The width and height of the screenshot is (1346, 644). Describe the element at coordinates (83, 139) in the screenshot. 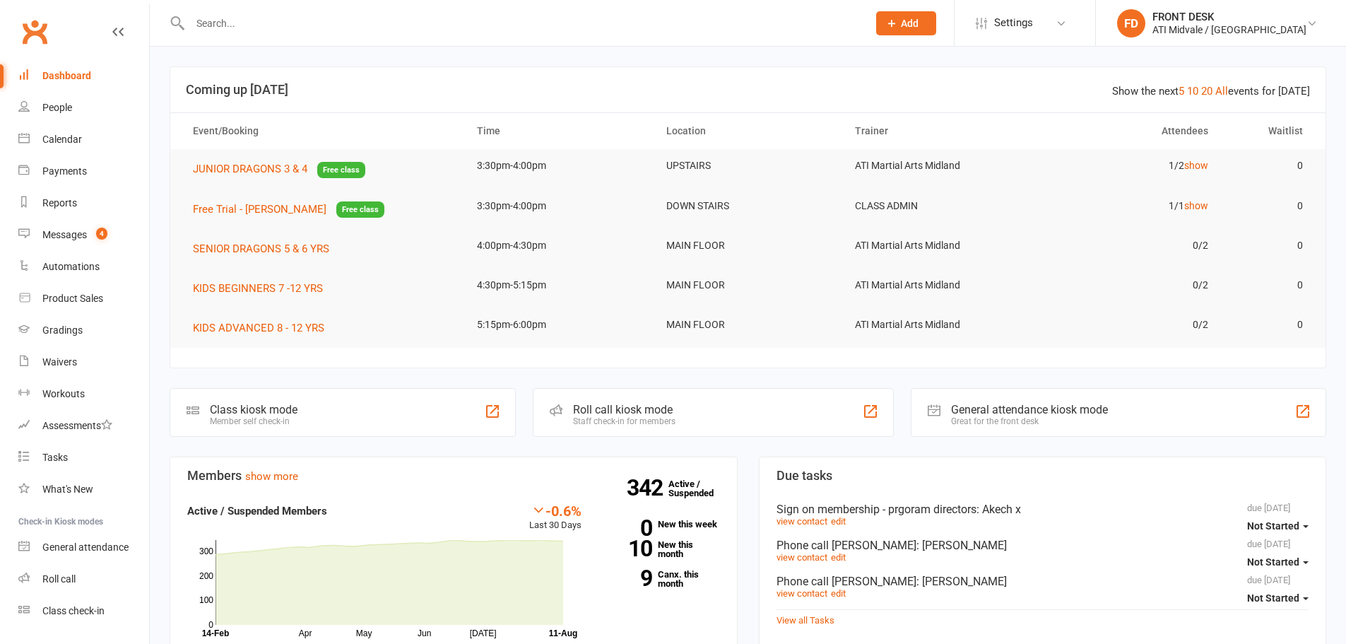

I see `a: Calendar` at that location.